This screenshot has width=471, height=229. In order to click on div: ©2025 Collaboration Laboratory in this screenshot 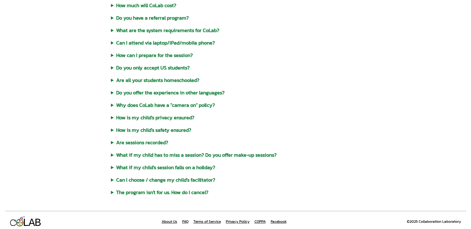, I will do `click(434, 222)`.